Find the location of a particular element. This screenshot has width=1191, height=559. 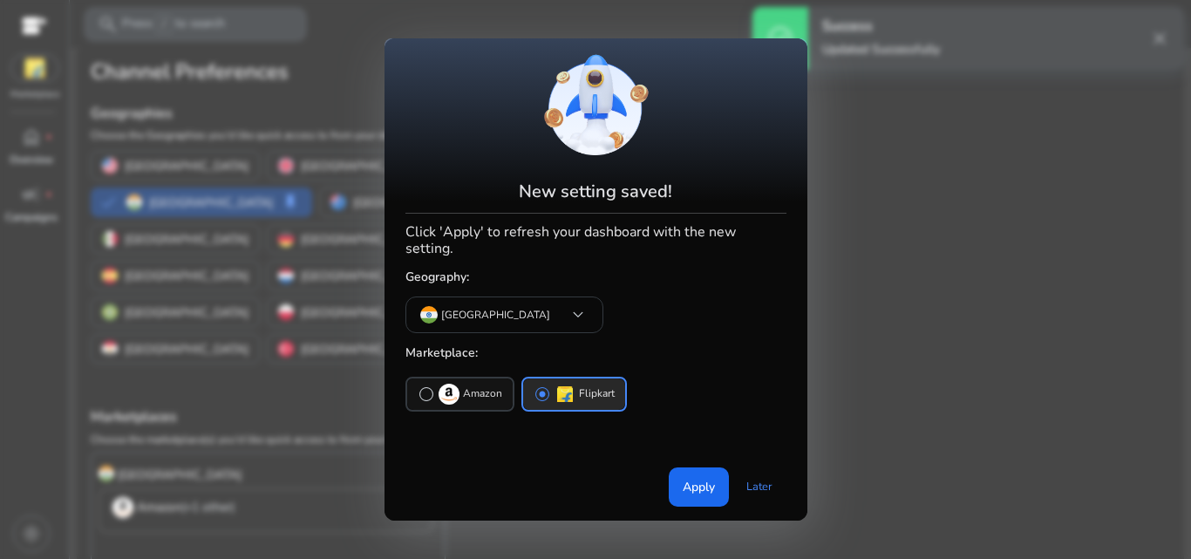

img: flipkart.svg is located at coordinates (565, 394).